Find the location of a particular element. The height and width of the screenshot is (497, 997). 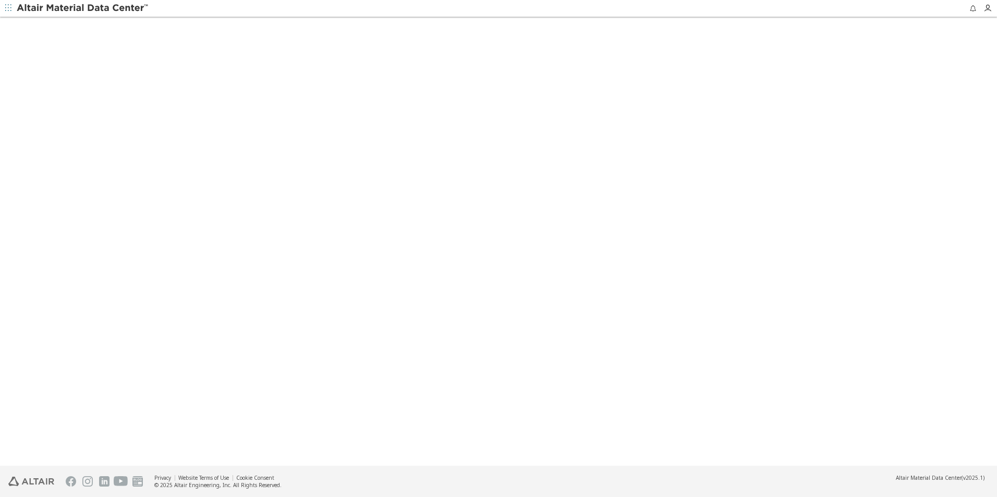

a: Privacy is located at coordinates (163, 478).